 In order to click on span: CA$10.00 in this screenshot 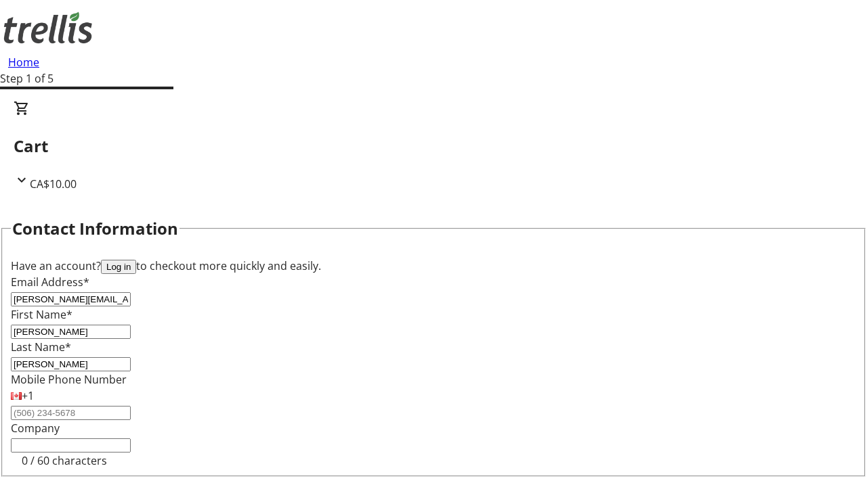, I will do `click(53, 184)`.